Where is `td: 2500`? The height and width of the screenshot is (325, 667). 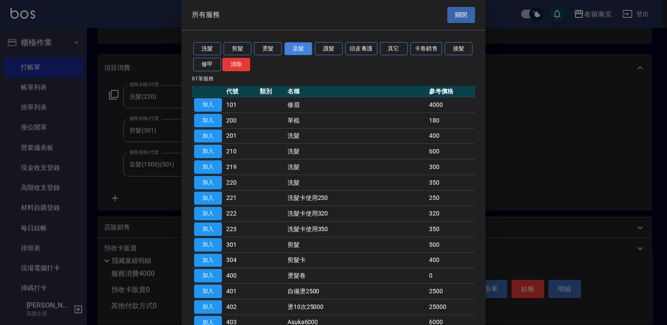
td: 2500 is located at coordinates (451, 291).